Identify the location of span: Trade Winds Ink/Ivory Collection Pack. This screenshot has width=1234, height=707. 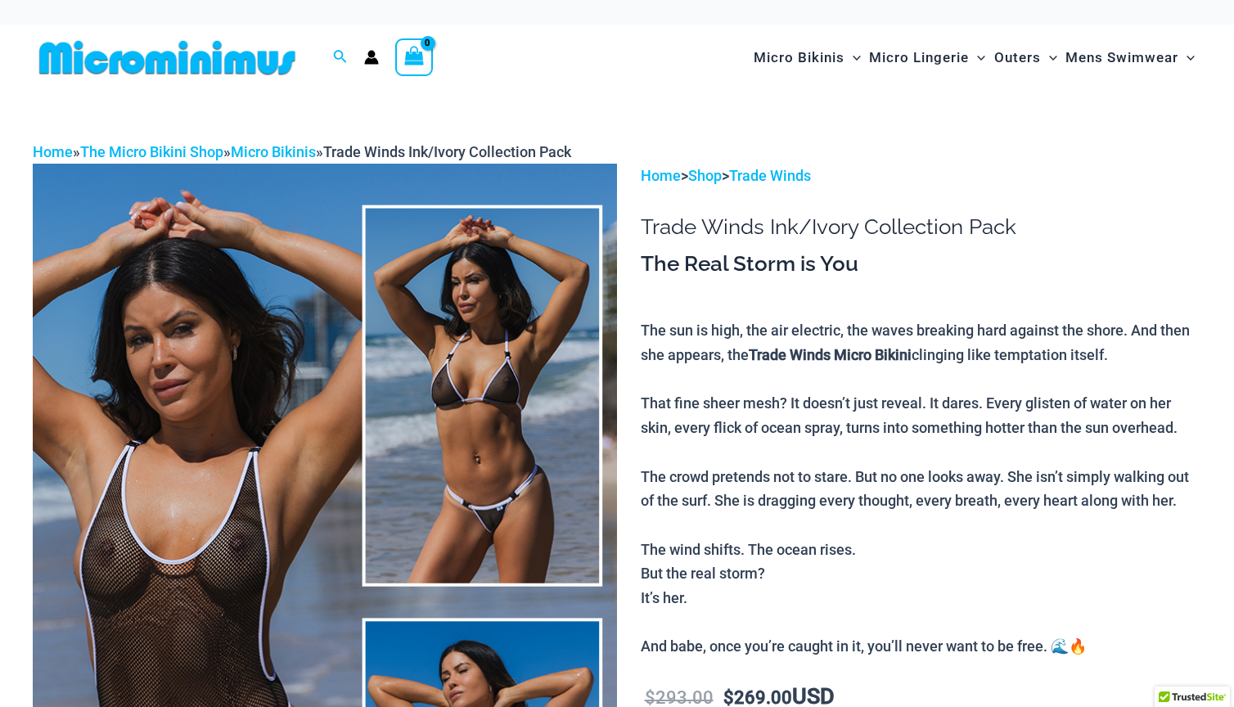
(447, 151).